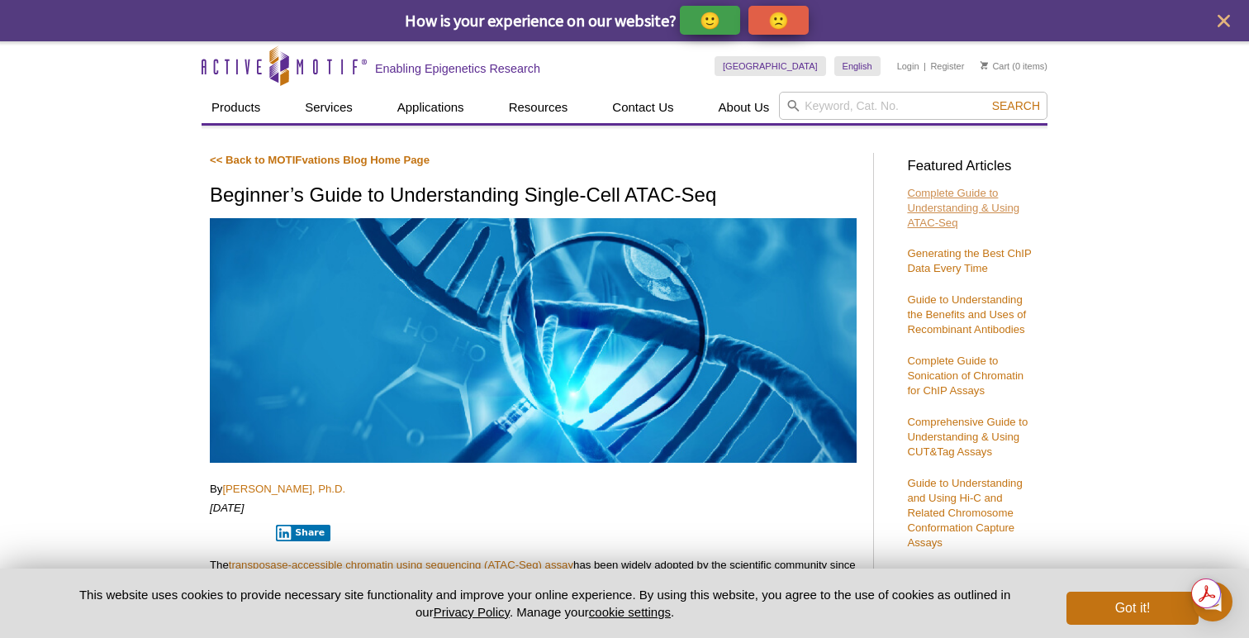 The height and width of the screenshot is (638, 1249). What do you see at coordinates (965, 375) in the screenshot?
I see `a: Complete Guide to Sonication of Chromatin for ChIP Assays` at bounding box center [965, 375].